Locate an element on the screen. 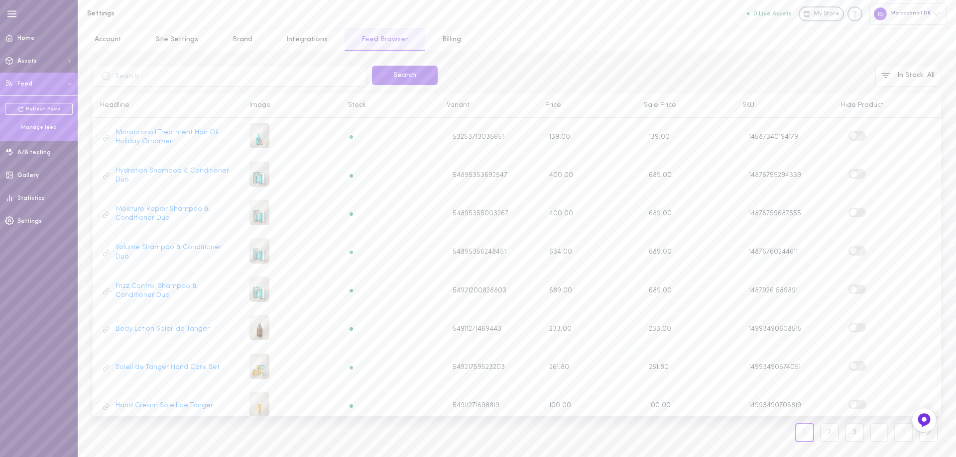  span: Settings is located at coordinates (29, 222).